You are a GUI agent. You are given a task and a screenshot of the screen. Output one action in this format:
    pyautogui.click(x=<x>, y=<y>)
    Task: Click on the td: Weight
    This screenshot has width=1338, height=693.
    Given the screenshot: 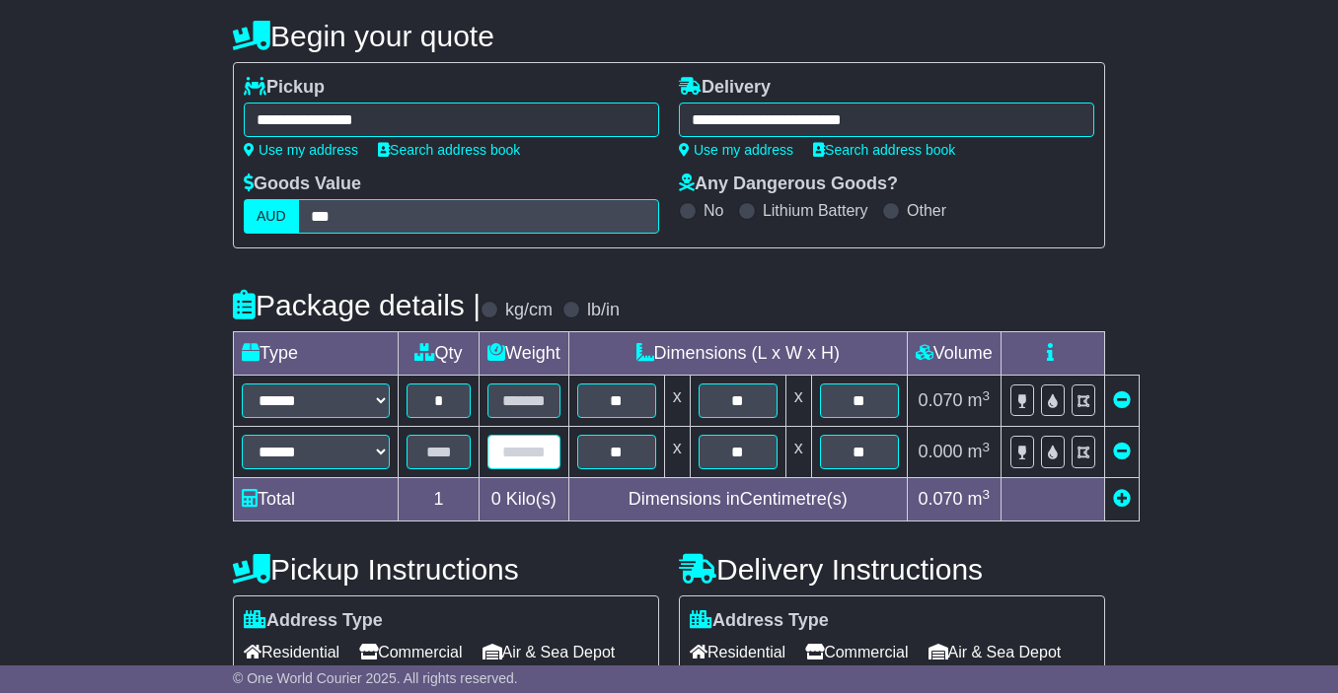 What is the action you would take?
    pyautogui.click(x=524, y=354)
    